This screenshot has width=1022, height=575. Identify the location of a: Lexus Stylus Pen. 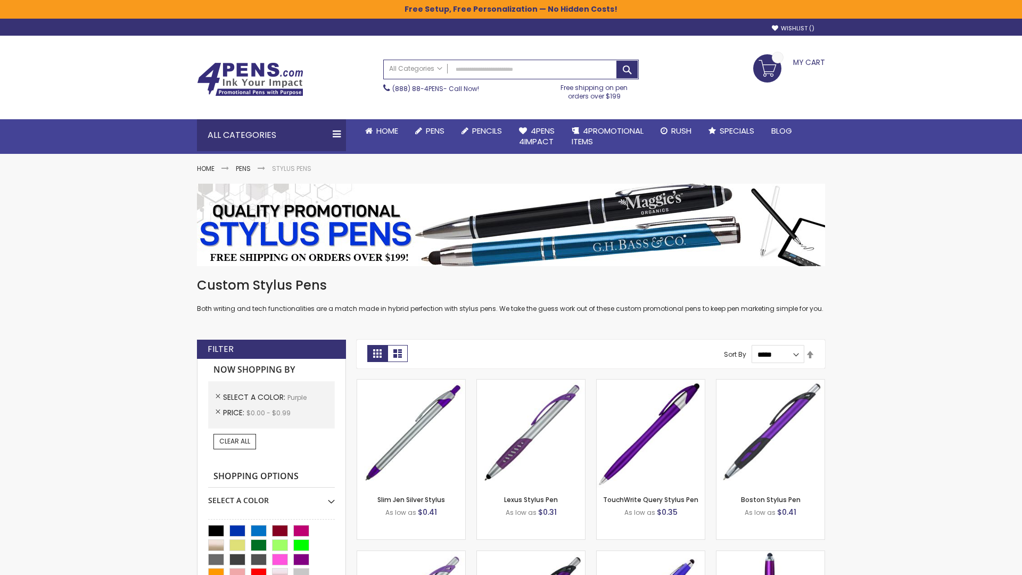
(531, 499).